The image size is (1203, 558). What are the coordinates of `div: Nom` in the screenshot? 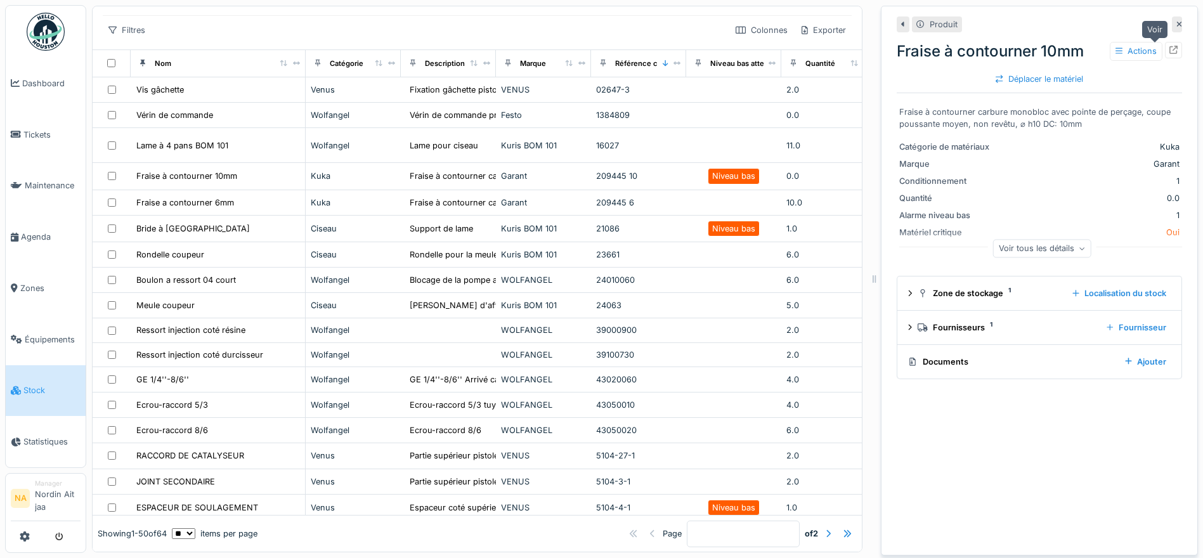 It's located at (163, 63).